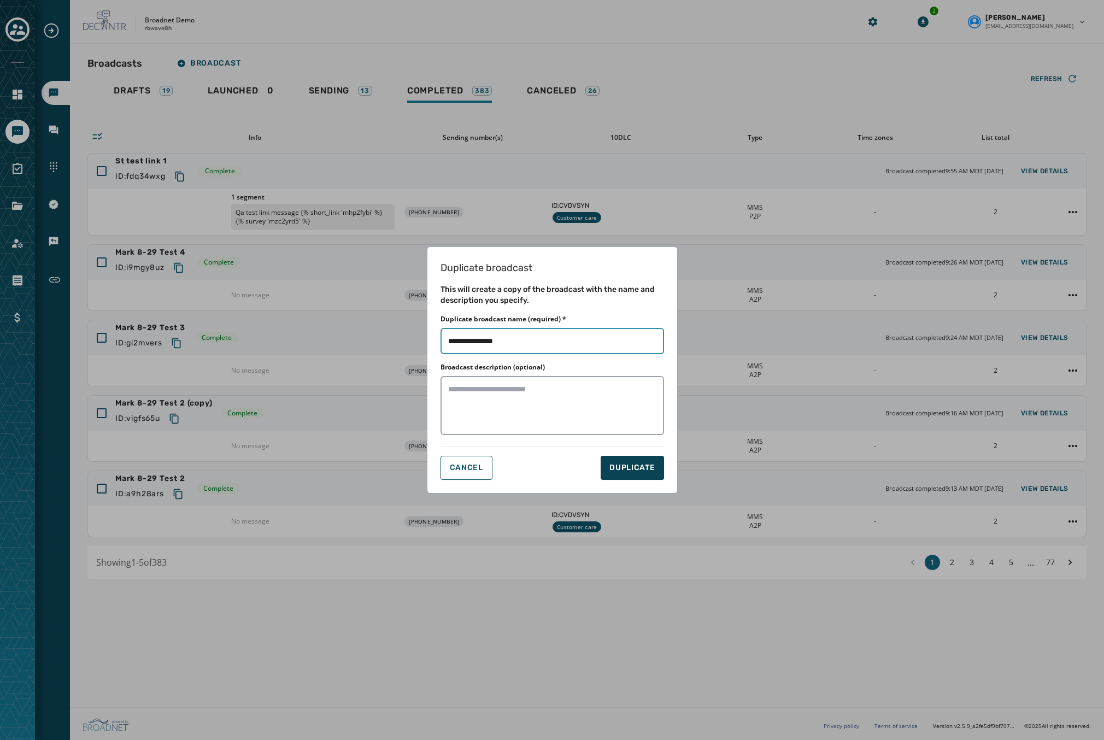  Describe the element at coordinates (632, 468) in the screenshot. I see `button: DUPLICATE` at that location.